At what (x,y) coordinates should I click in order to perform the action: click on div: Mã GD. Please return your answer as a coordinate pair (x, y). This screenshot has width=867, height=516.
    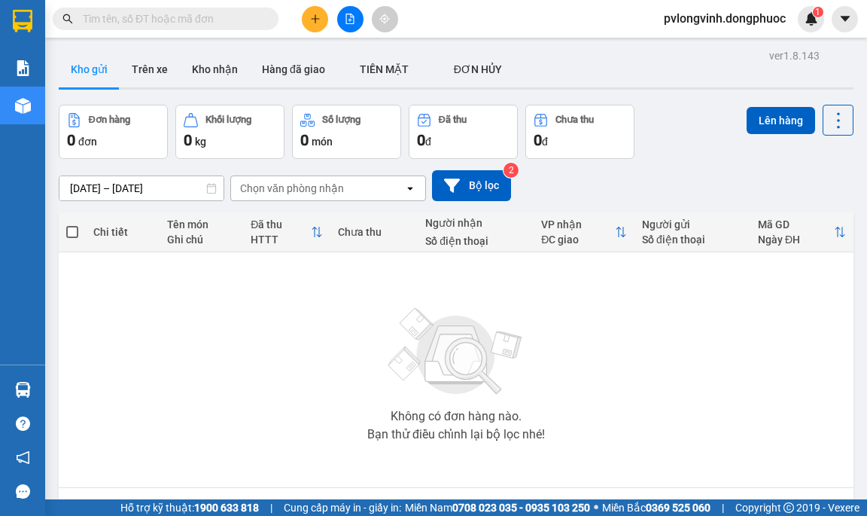
    Looking at the image, I should click on (796, 224).